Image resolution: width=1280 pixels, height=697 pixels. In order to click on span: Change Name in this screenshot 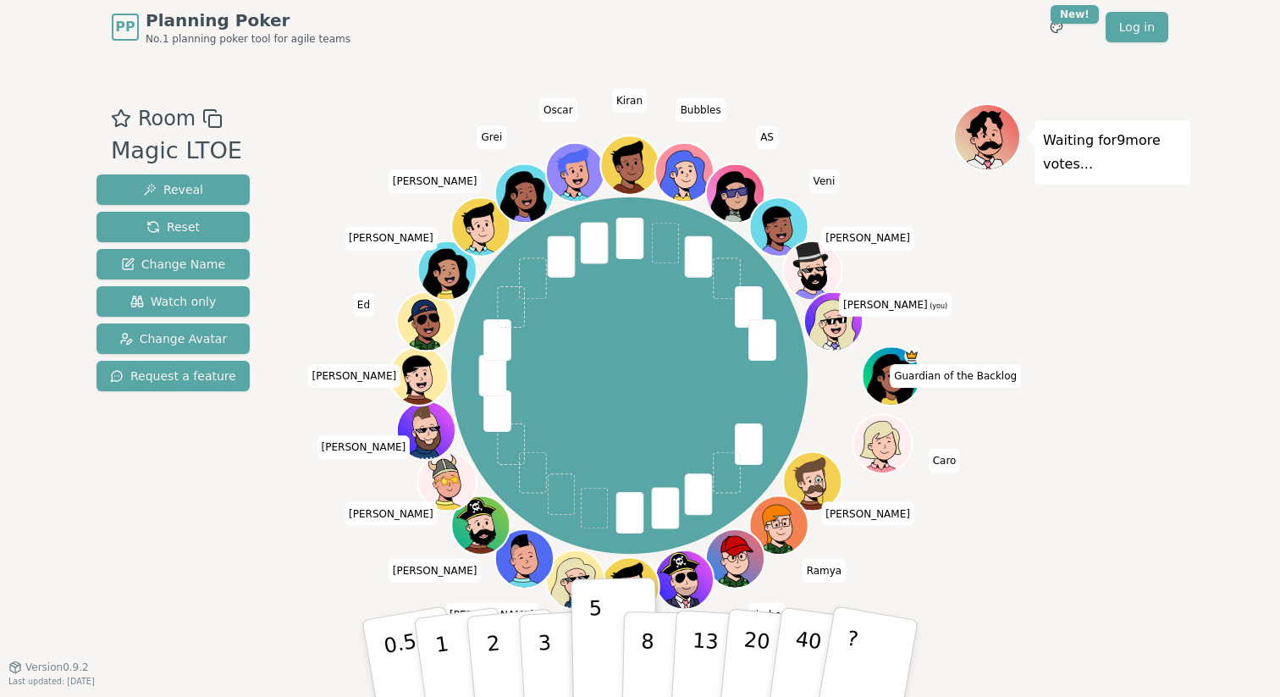, I will do `click(173, 264)`.